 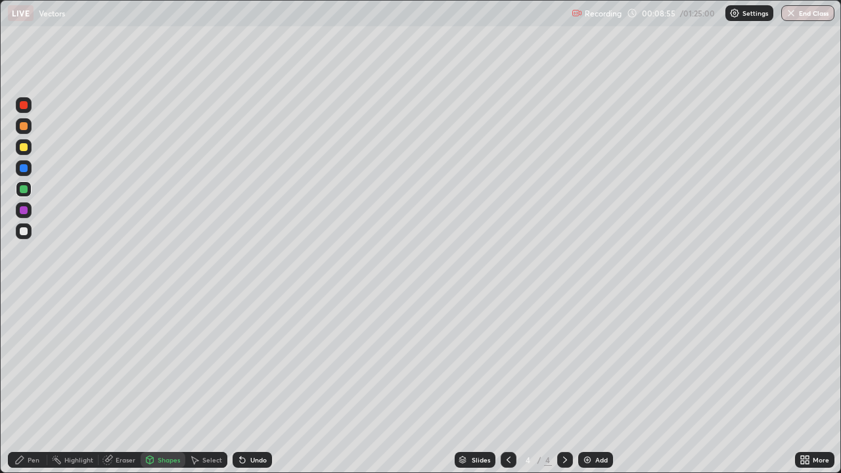 I want to click on p: Vectors, so click(x=52, y=13).